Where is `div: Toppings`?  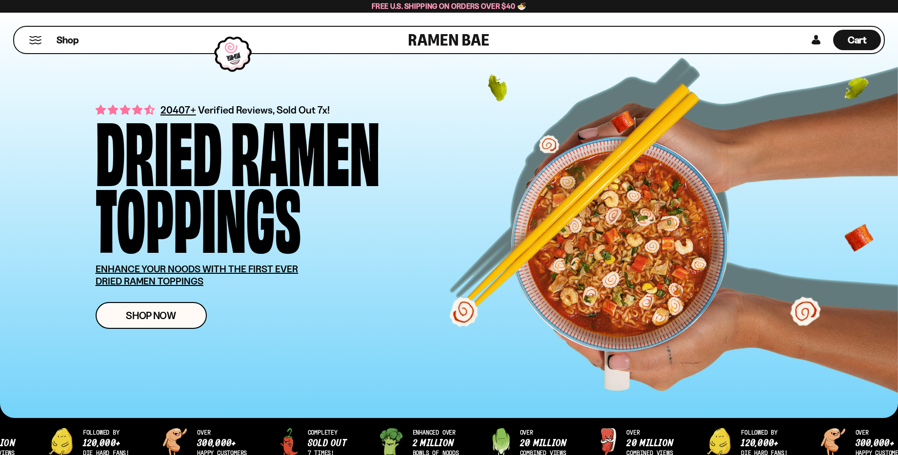
div: Toppings is located at coordinates (198, 215).